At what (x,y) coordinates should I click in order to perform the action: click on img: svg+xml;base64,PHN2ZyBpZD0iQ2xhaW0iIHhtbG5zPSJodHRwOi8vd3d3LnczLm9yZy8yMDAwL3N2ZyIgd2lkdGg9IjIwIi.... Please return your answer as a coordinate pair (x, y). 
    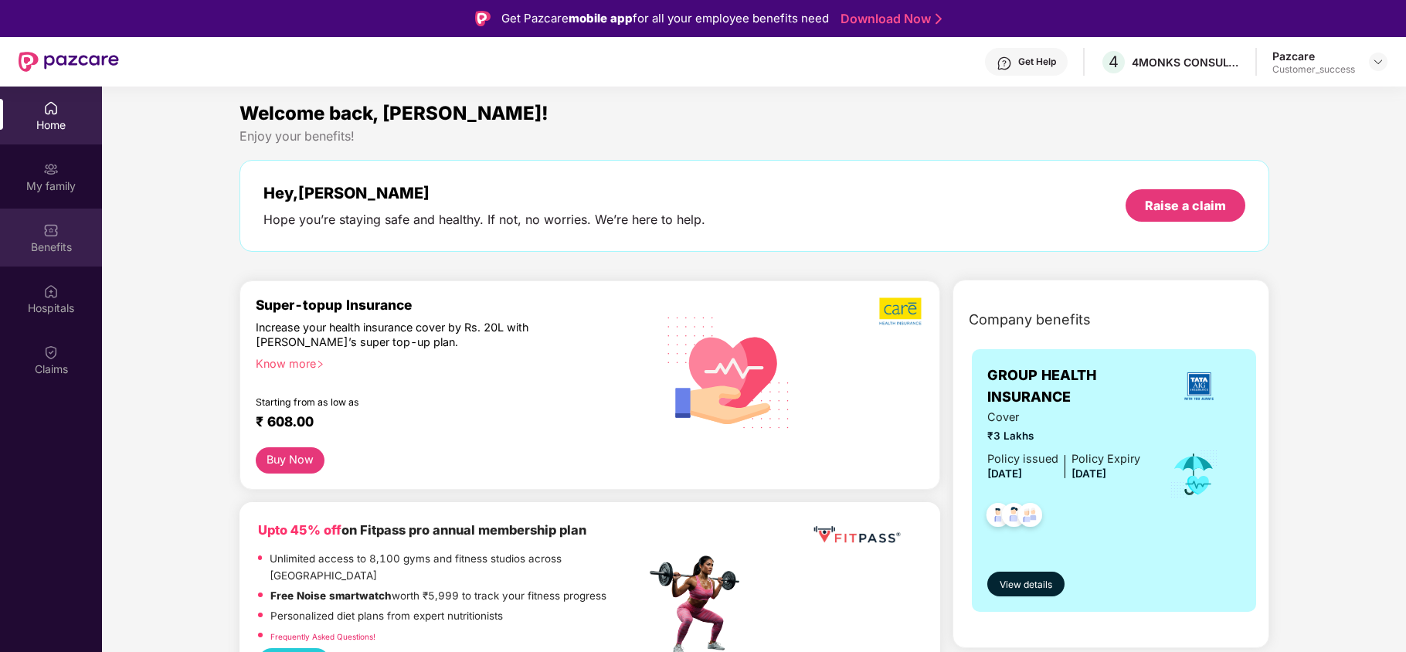
    Looking at the image, I should click on (51, 352).